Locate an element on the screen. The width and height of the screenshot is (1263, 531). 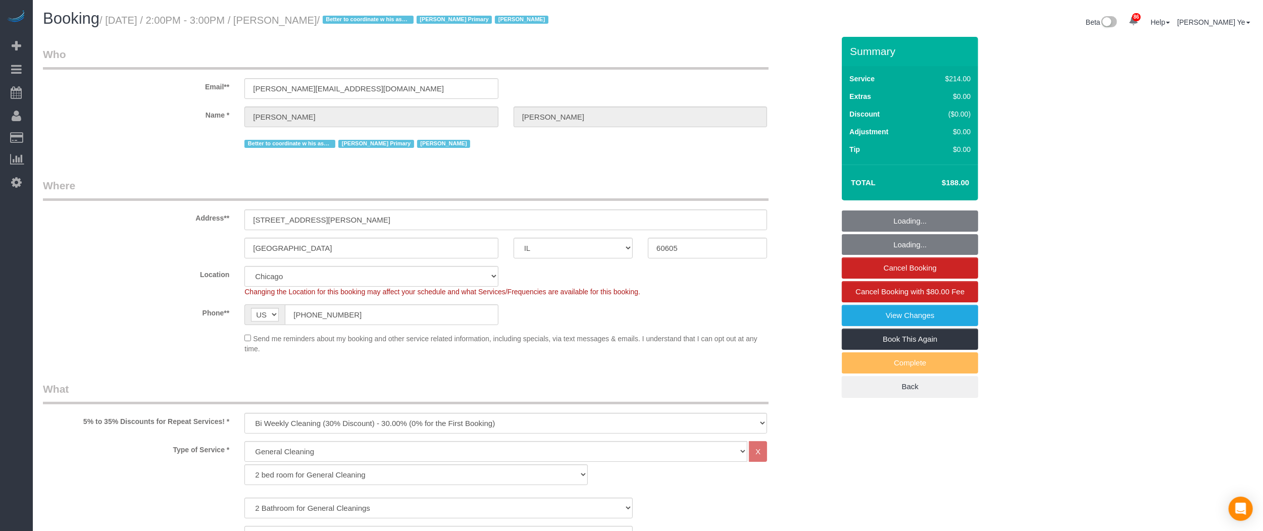
strong: Total is located at coordinates (863, 182).